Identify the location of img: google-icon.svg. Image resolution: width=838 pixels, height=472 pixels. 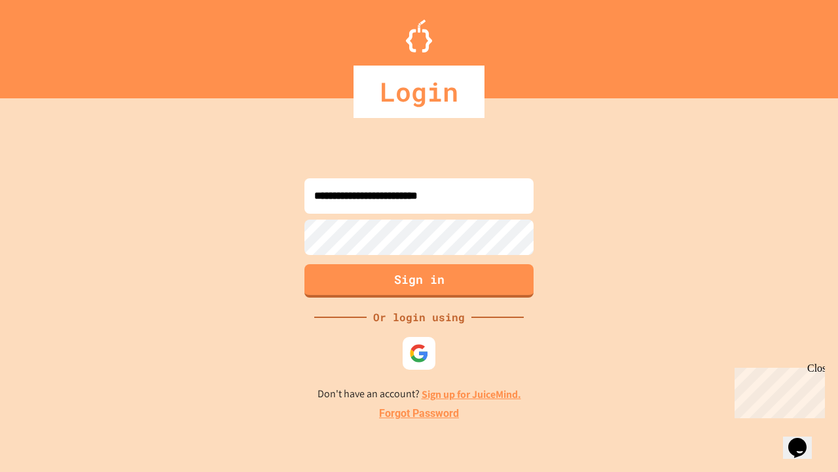
(419, 353).